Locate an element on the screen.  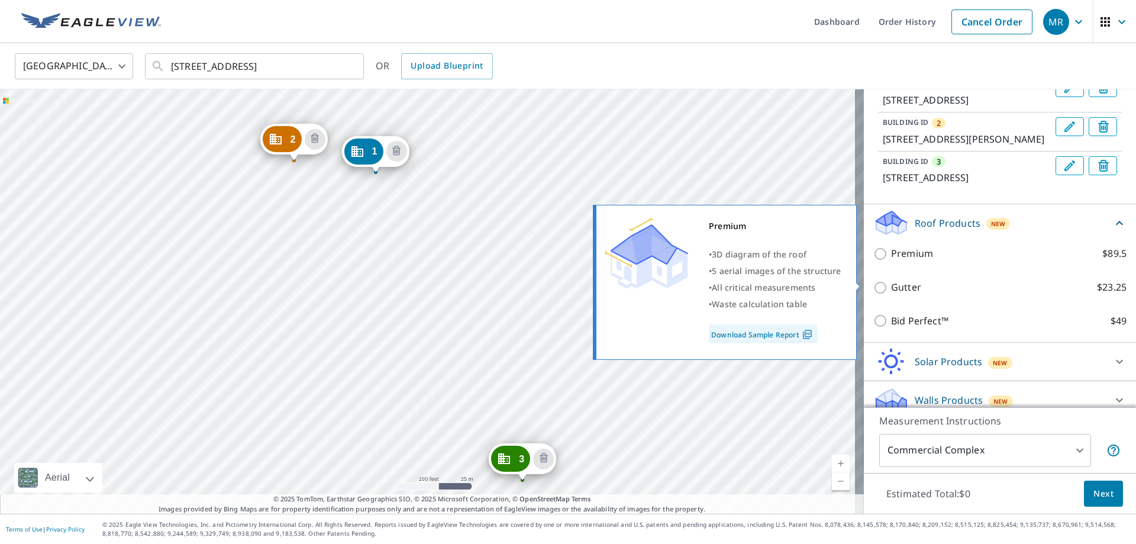
div: Roof ProductsNew is located at coordinates (1000, 223).